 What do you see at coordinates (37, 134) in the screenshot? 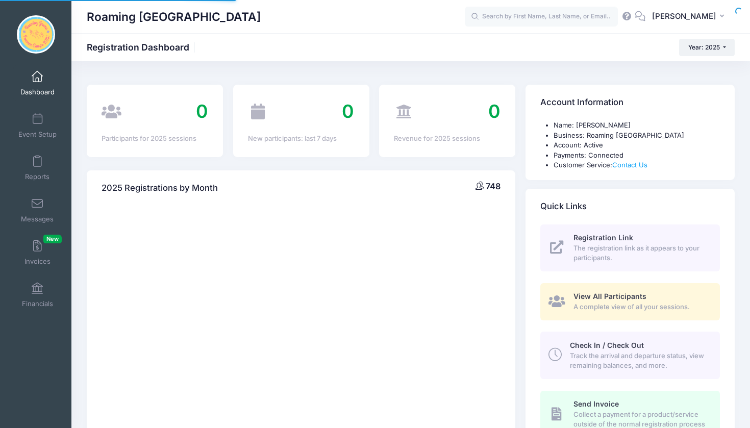
I see `span: Event Setup` at bounding box center [37, 134].